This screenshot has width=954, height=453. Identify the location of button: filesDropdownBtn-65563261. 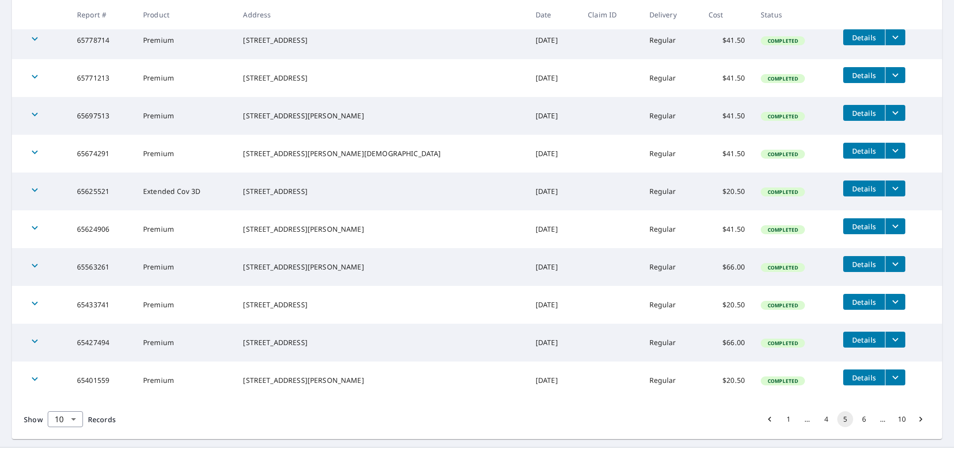
(895, 264).